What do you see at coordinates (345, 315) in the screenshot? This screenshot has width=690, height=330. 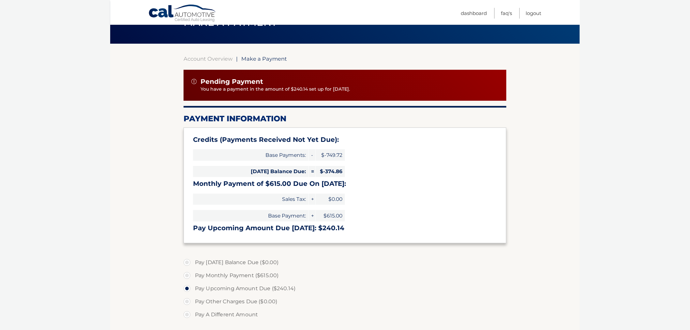 I see `label: Pay A Different Amount` at bounding box center [345, 315].